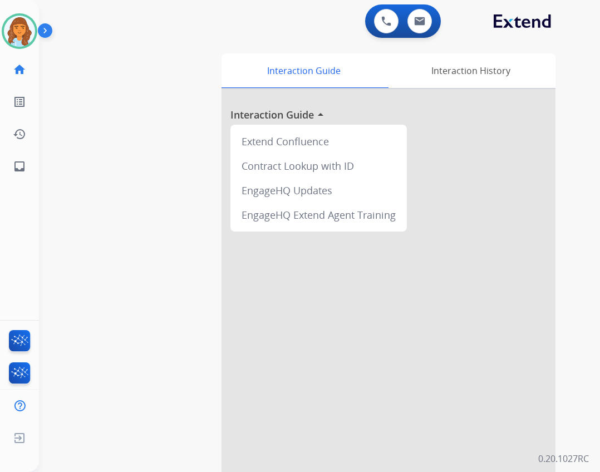 This screenshot has width=600, height=472. What do you see at coordinates (19, 31) in the screenshot?
I see `img: avatar` at bounding box center [19, 31].